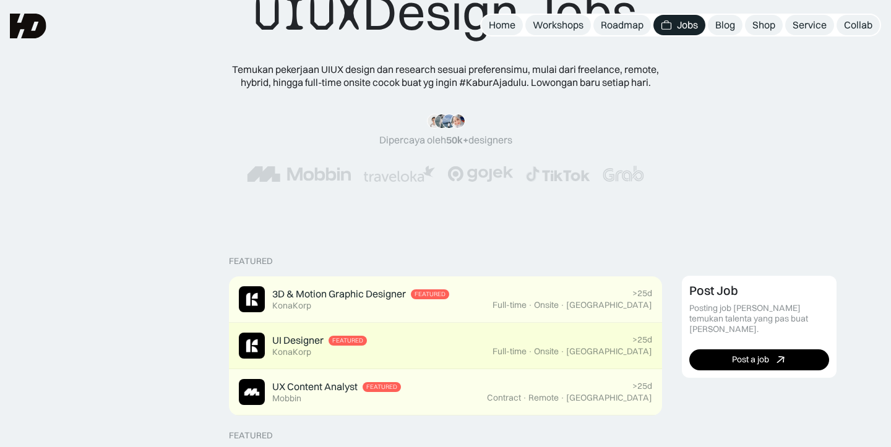  Describe the element at coordinates (339, 294) in the screenshot. I see `div: 3D & Motion Graphic Designer` at that location.